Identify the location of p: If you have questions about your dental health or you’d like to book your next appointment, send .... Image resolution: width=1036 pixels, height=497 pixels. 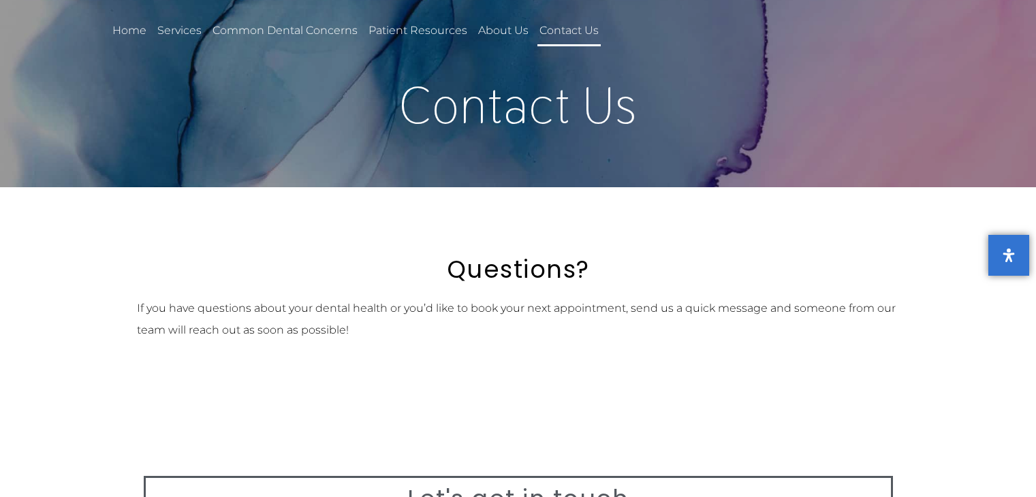
(518, 319).